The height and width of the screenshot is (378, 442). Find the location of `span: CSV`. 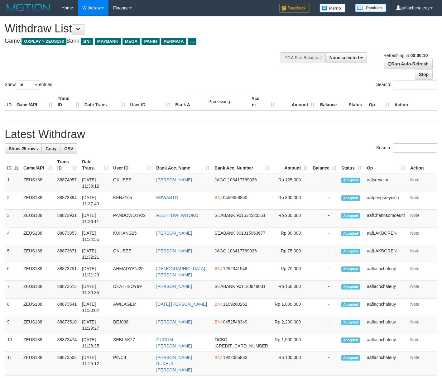

span: CSV is located at coordinates (69, 149).